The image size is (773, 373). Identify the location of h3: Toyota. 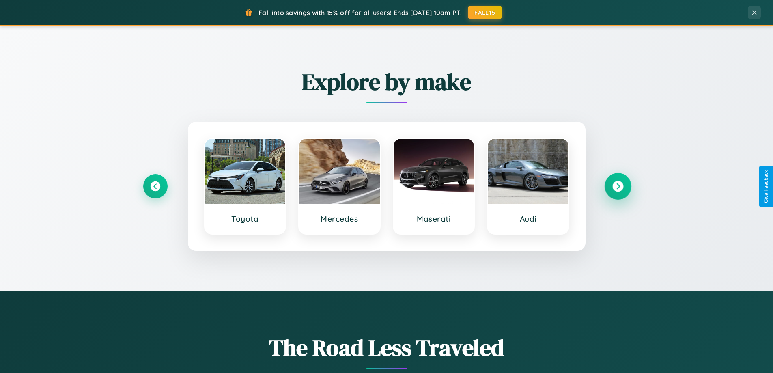
(245, 219).